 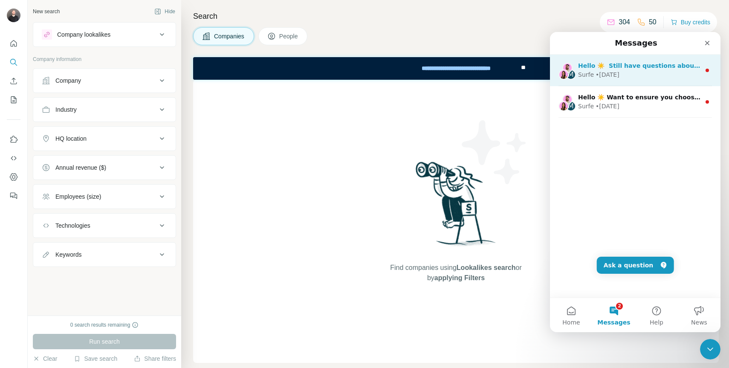 I want to click on img: Avatar, so click(x=14, y=15).